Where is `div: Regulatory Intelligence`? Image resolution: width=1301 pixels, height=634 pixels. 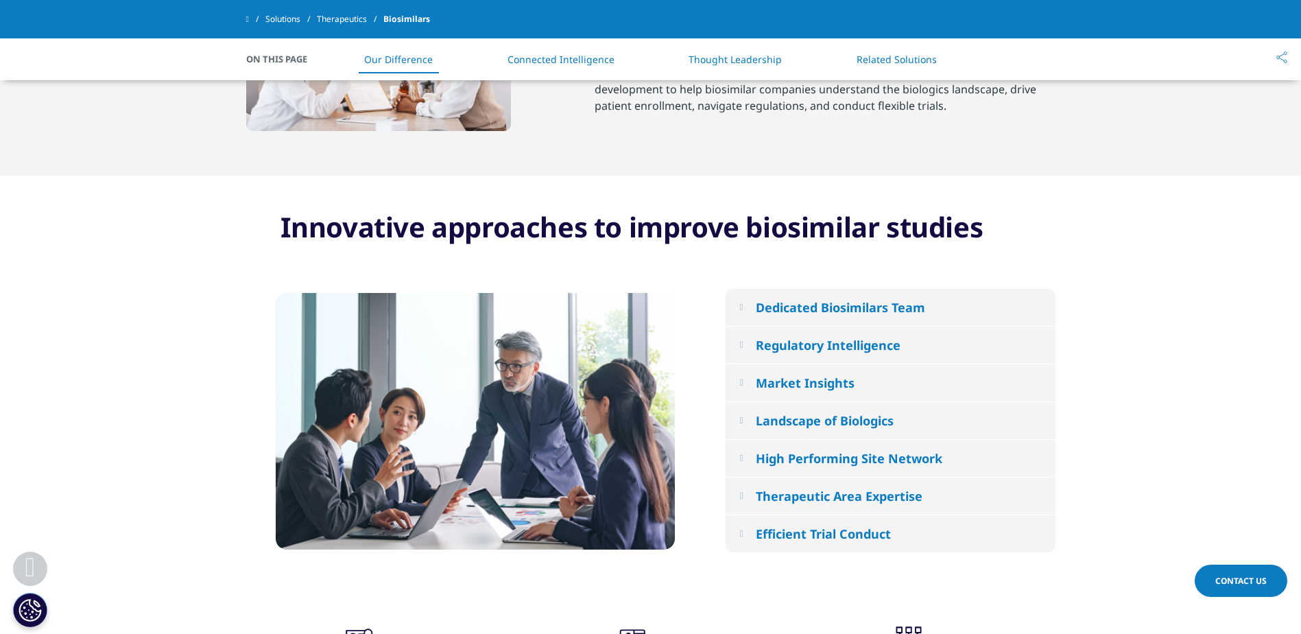 div: Regulatory Intelligence is located at coordinates (828, 345).